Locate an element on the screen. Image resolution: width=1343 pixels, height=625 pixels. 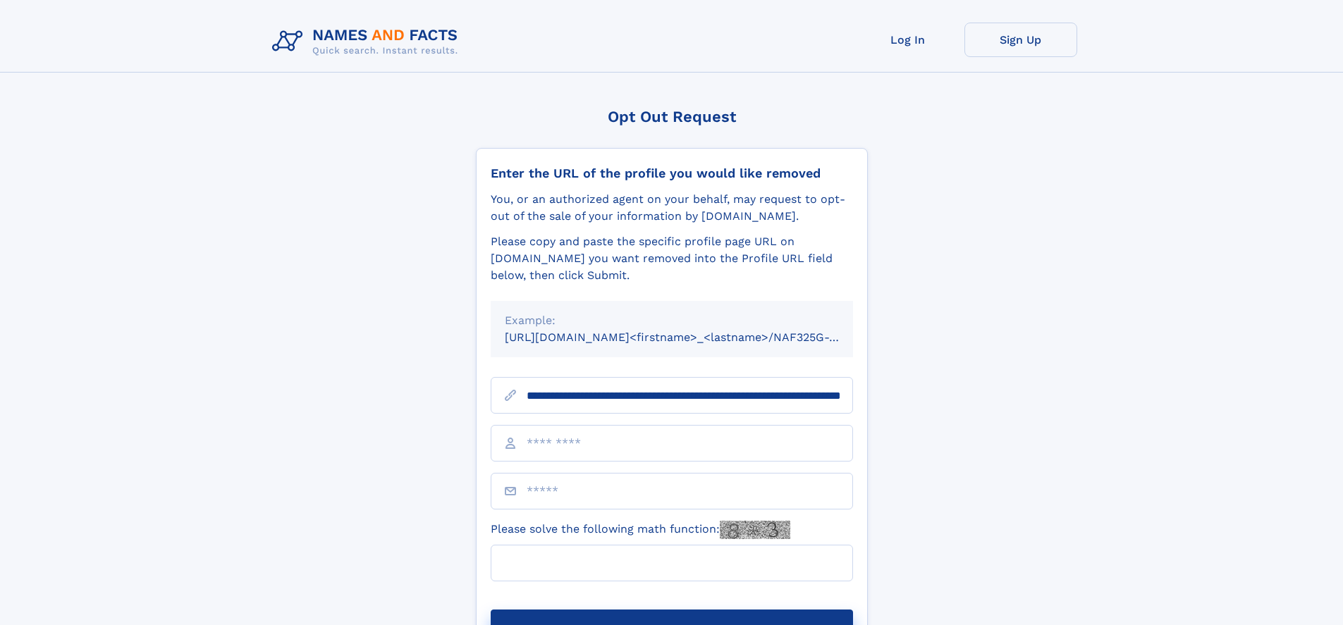
div: Example: is located at coordinates (672, 321).